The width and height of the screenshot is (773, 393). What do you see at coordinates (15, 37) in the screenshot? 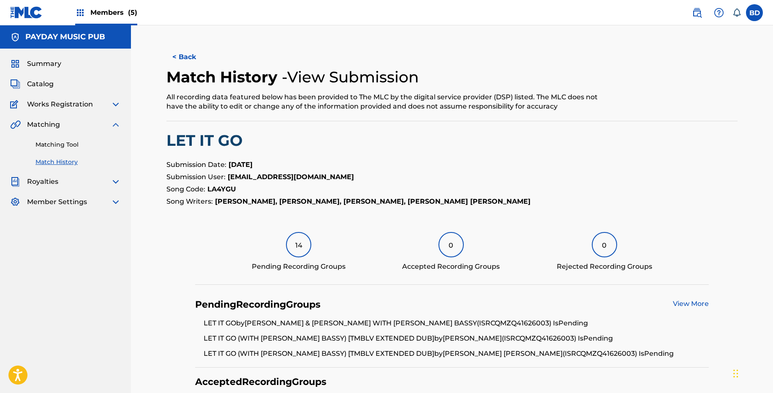
I see `img: Accounts` at bounding box center [15, 37].